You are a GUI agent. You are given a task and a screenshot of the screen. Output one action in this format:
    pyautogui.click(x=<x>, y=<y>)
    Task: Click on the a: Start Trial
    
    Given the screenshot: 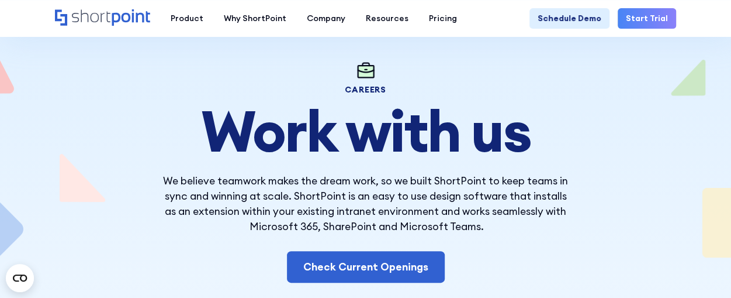 What is the action you would take?
    pyautogui.click(x=647, y=18)
    